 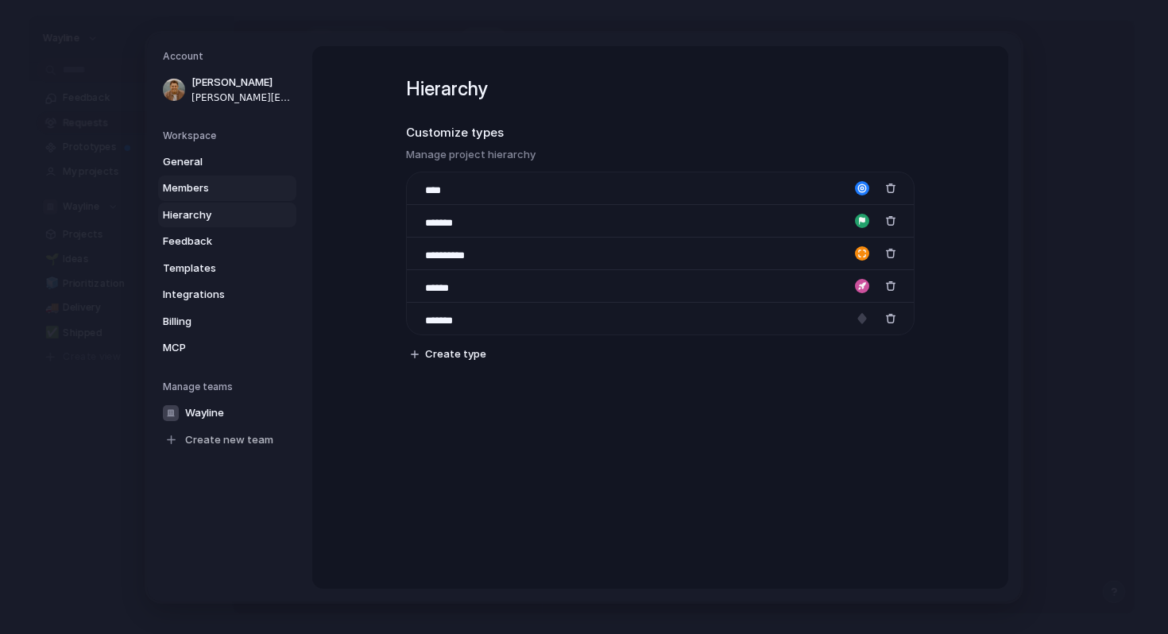 What do you see at coordinates (448, 354) in the screenshot?
I see `button: Create type` at bounding box center [448, 354].